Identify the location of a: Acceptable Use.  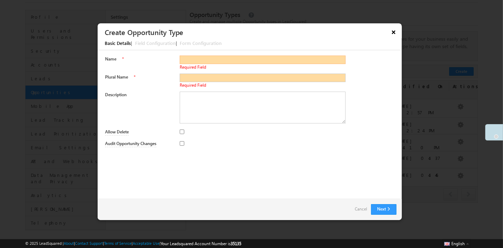
(146, 243).